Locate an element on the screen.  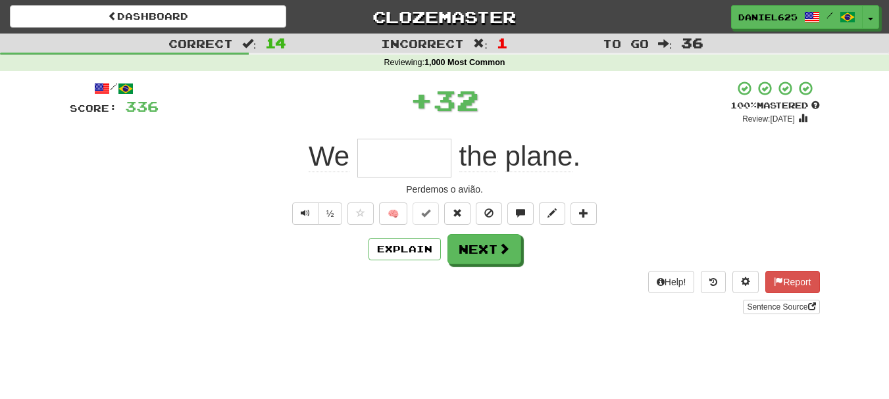
strong: 1,000 Most Common is located at coordinates (465, 63).